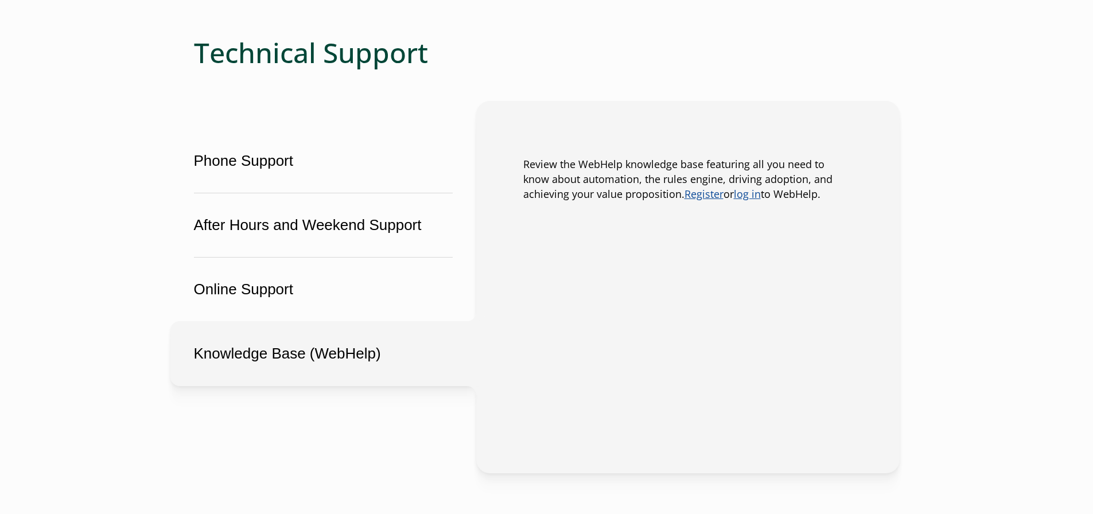 The width and height of the screenshot is (1093, 514). What do you see at coordinates (688, 180) in the screenshot?
I see `p: Review the WebHelp knowledge base featuring all you need to know about automation, the rules engi...` at bounding box center [688, 180].